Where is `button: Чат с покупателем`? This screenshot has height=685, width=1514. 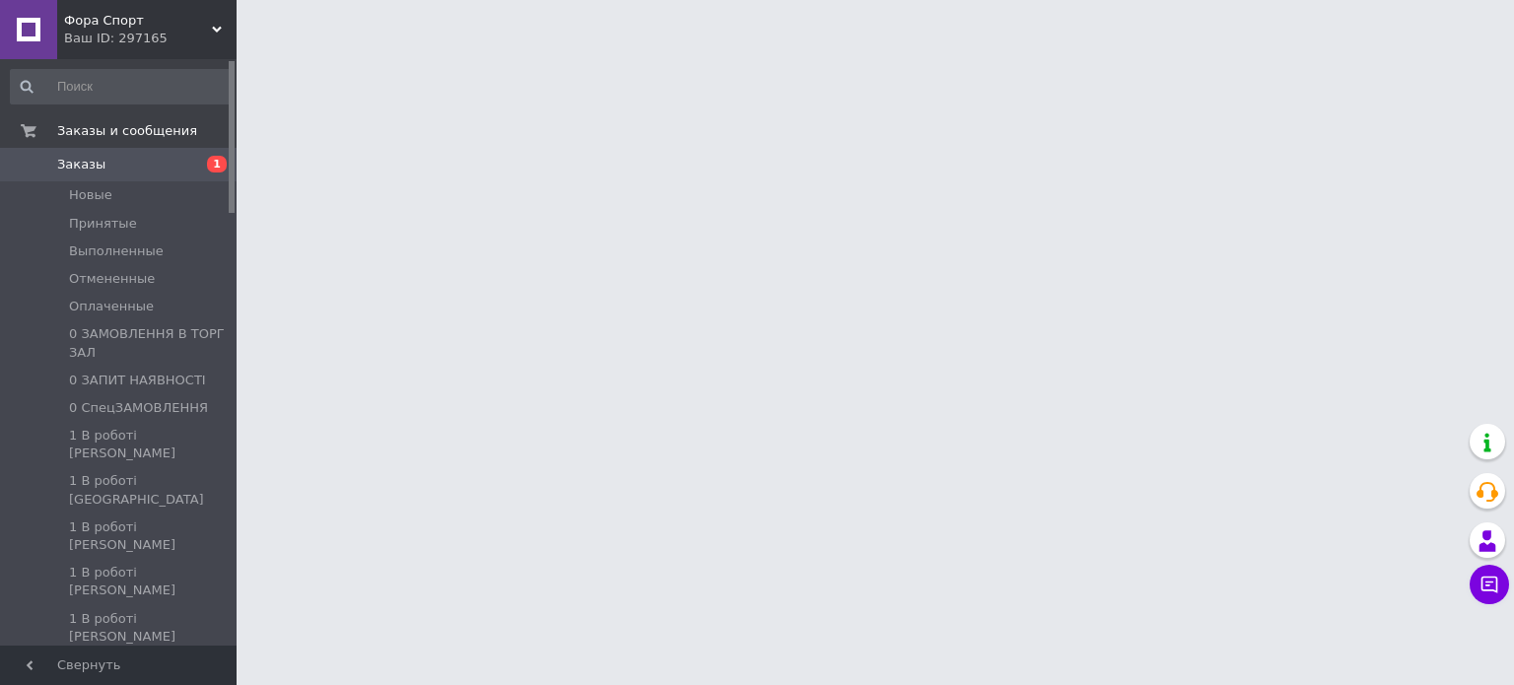
button: Чат с покупателем is located at coordinates (1489, 585).